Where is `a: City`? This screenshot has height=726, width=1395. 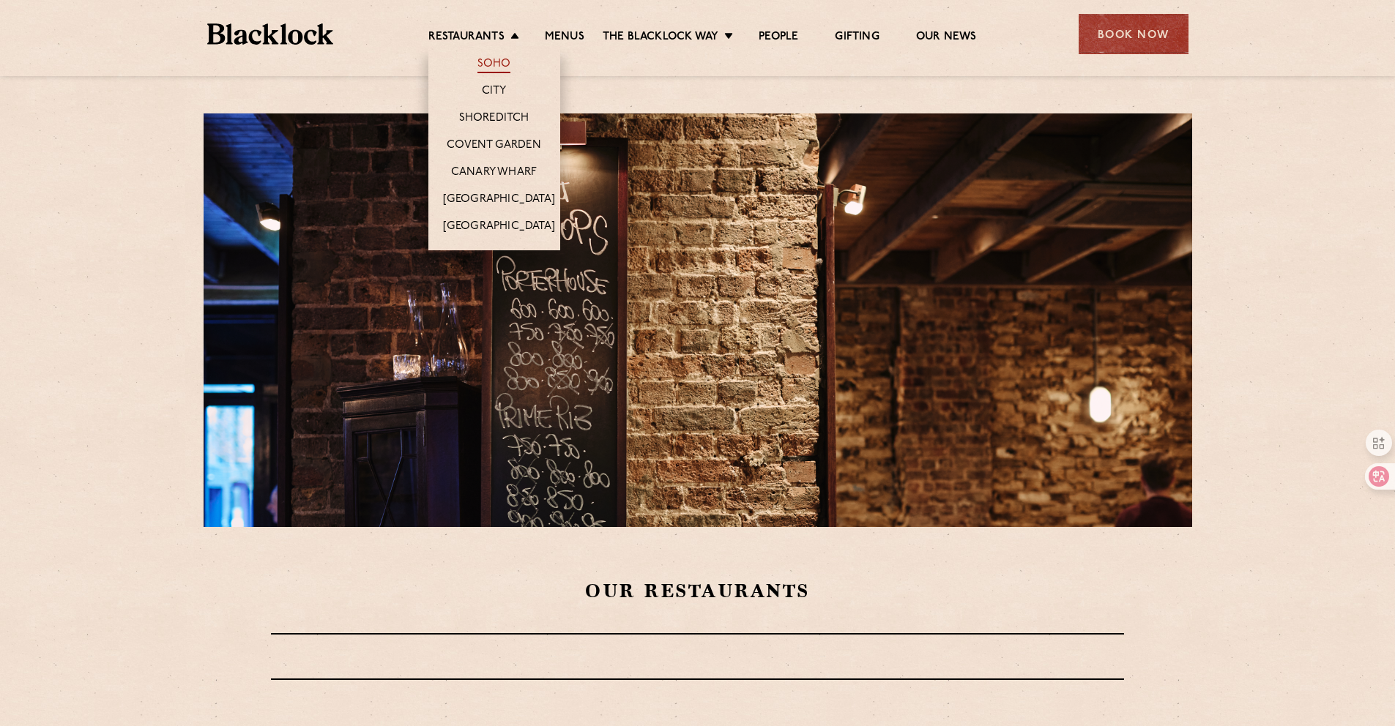
a: City is located at coordinates (494, 92).